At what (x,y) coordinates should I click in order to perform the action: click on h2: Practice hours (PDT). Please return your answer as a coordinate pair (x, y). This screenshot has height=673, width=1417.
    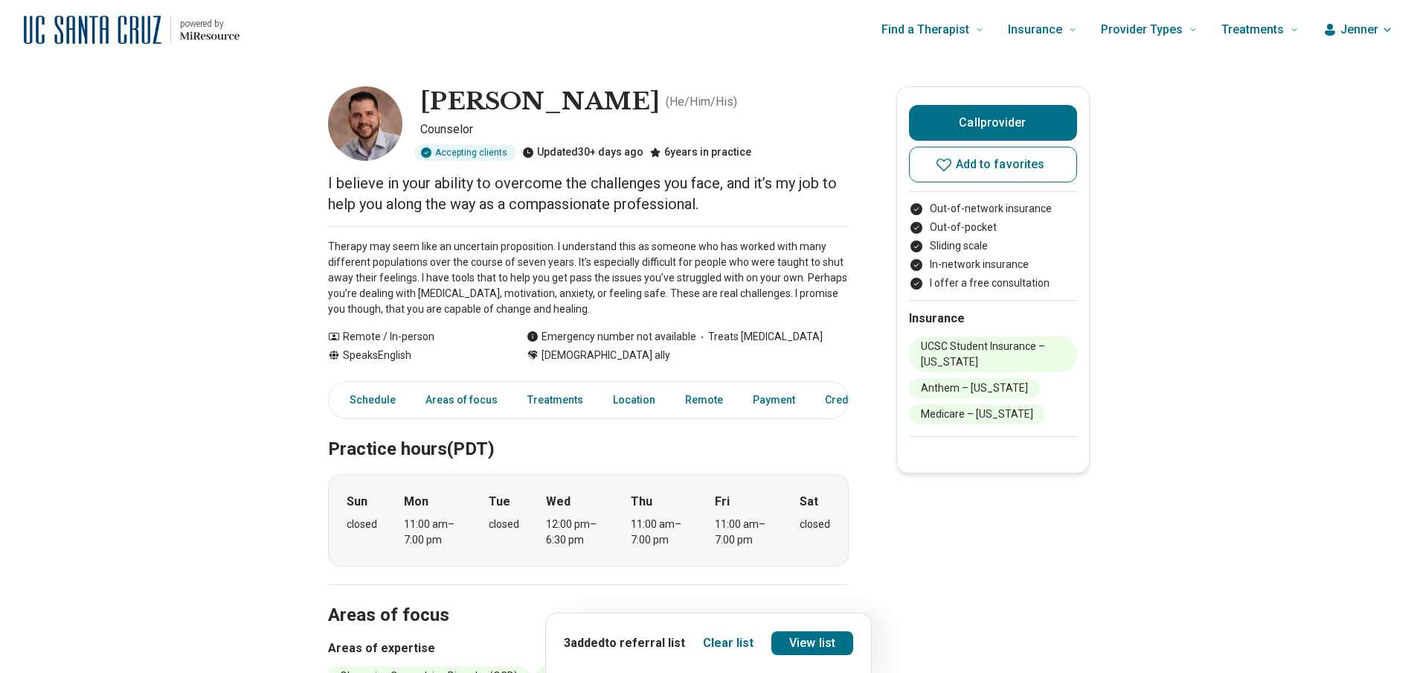
    Looking at the image, I should click on (588, 431).